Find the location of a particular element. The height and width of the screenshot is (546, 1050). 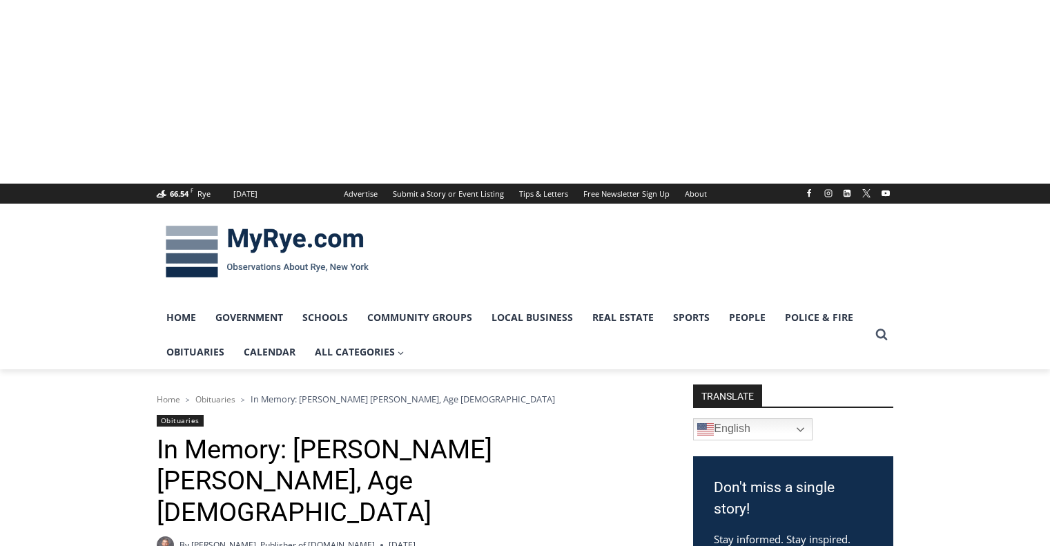

a: Local Business is located at coordinates (532, 317).